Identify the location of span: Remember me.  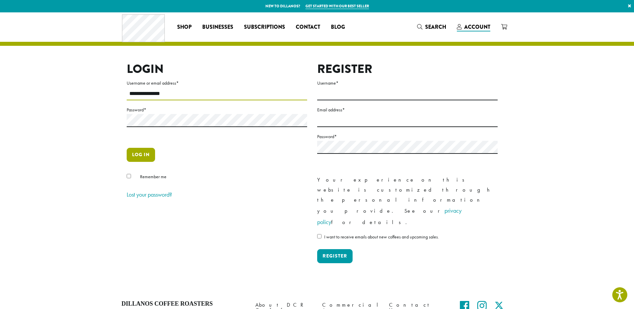
(153, 176).